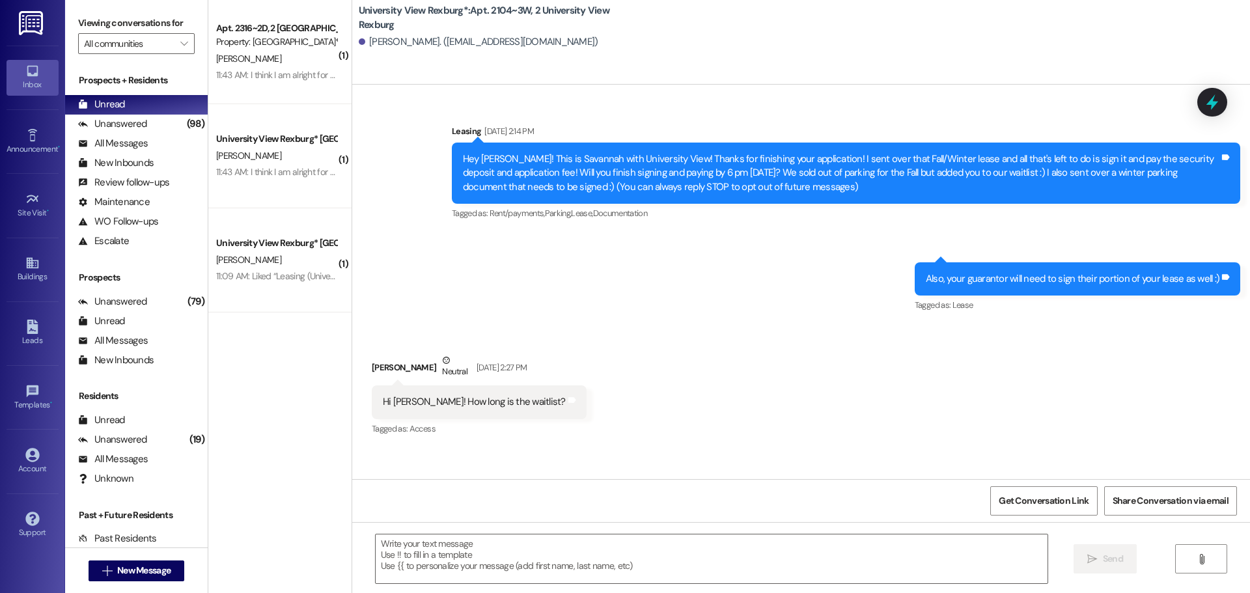 Image resolution: width=1250 pixels, height=593 pixels. What do you see at coordinates (136, 515) in the screenshot?
I see `div: Past + Future Residents` at bounding box center [136, 515].